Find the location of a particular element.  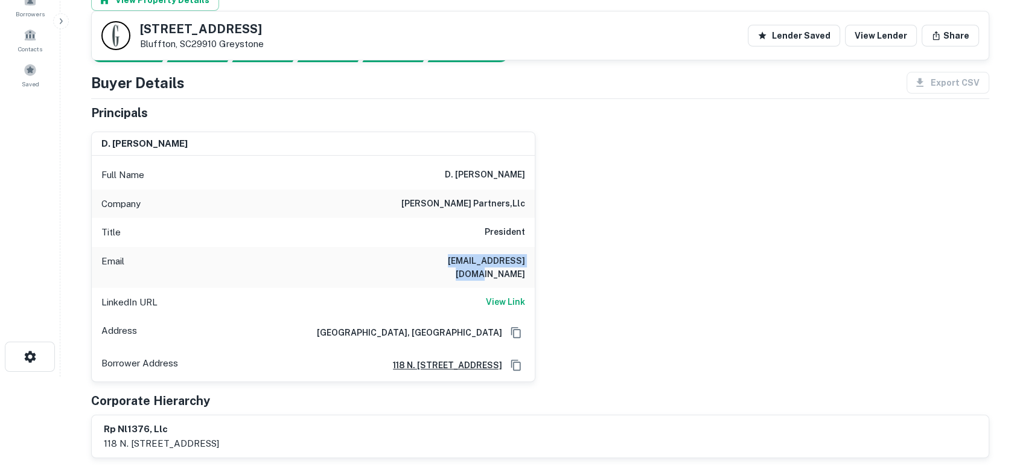

span: Borrowers is located at coordinates (30, 14).